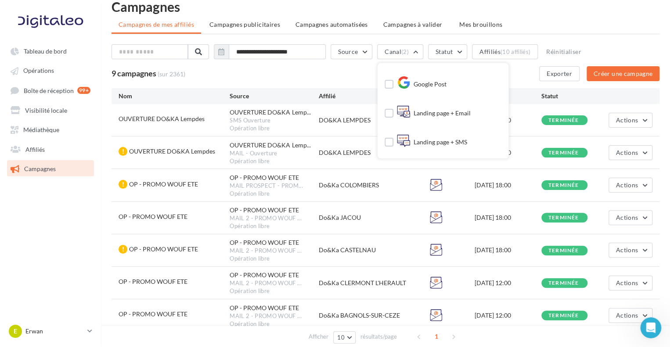  What do you see at coordinates (266, 186) in the screenshot?
I see `span: MAIL PROSPECT - PROM...` at bounding box center [266, 186].